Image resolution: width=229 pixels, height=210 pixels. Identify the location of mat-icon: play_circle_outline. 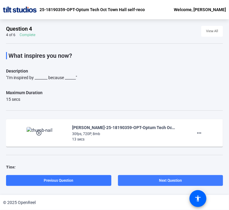
(39, 133).